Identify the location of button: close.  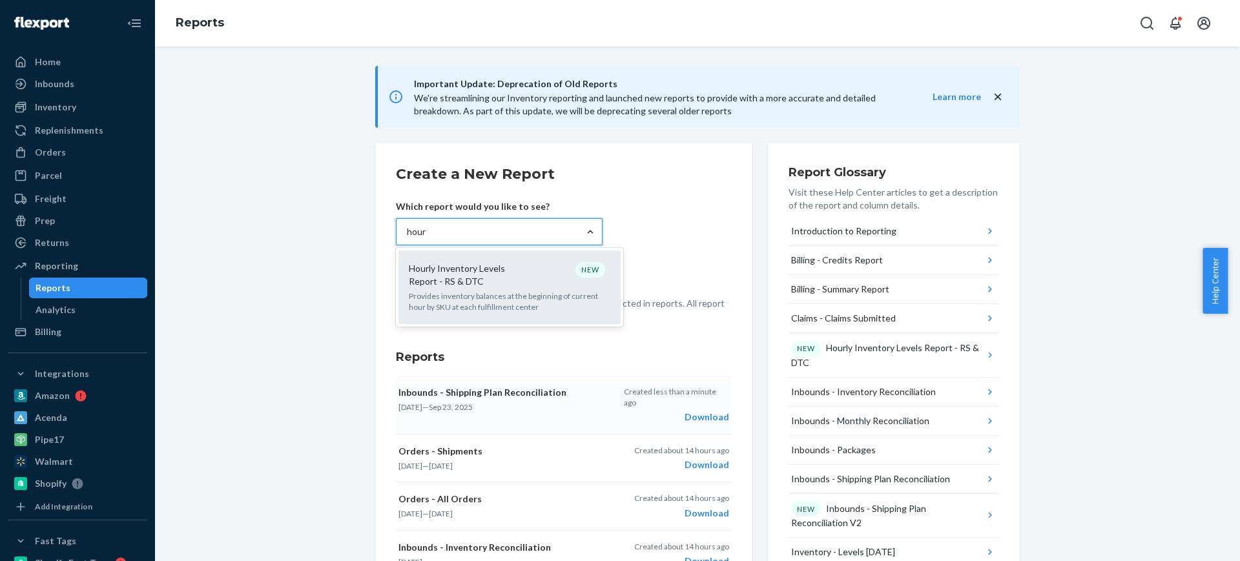
(998, 97).